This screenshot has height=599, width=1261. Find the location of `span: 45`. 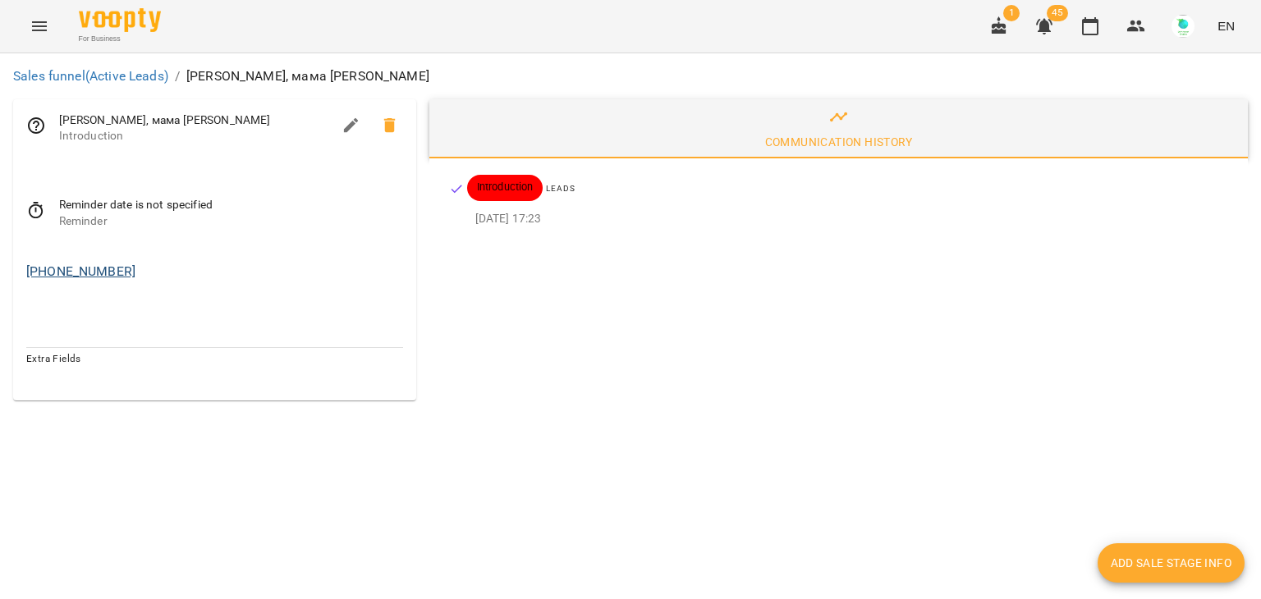

span: 45 is located at coordinates (1057, 13).